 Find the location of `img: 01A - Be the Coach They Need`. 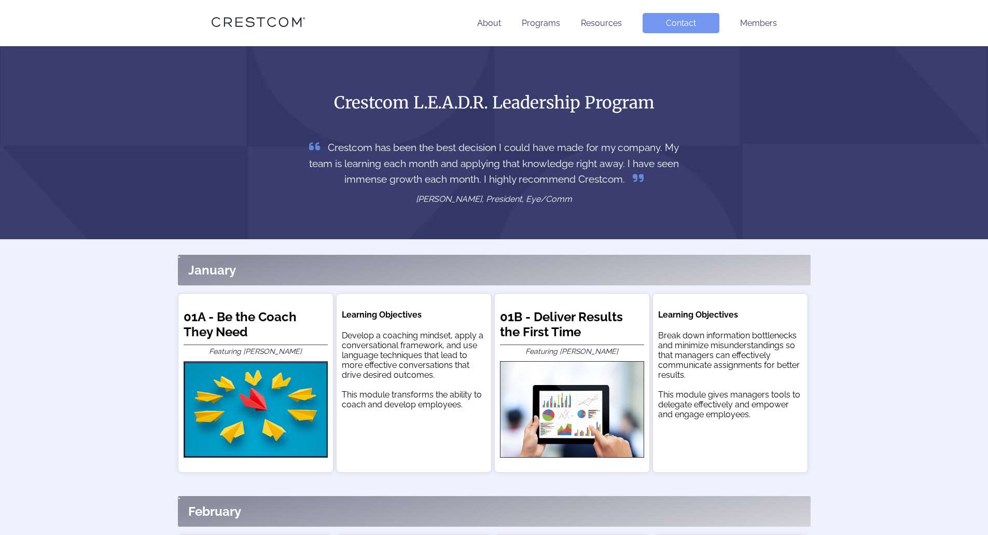

img: 01A - Be the Coach They Need is located at coordinates (256, 409).